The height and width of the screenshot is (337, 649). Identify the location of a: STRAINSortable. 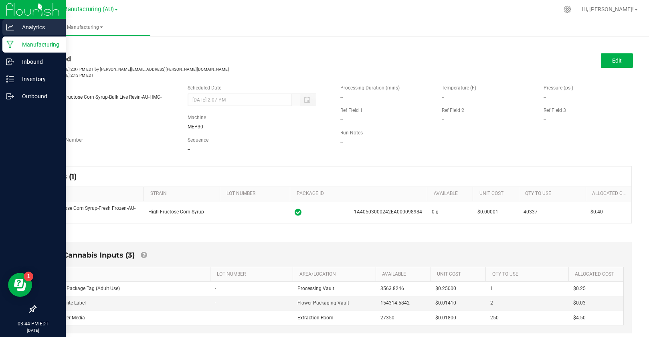
(184, 194).